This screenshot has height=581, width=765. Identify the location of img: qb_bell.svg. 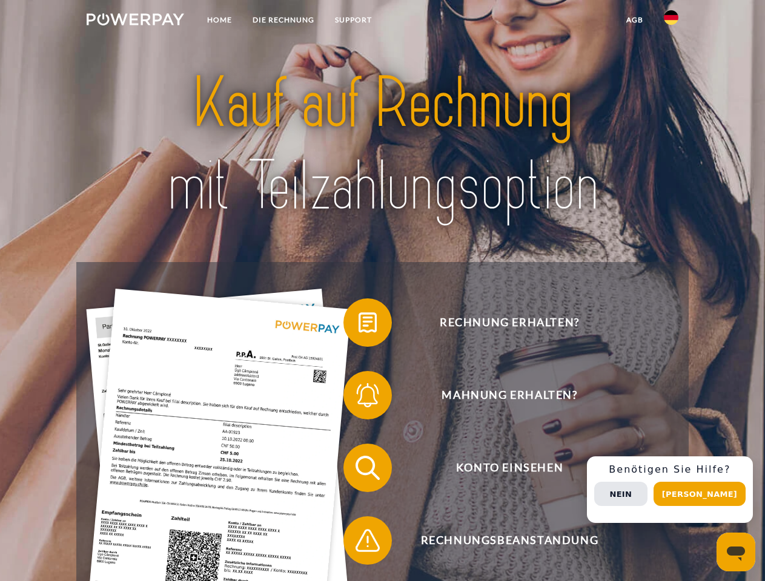
(368, 395).